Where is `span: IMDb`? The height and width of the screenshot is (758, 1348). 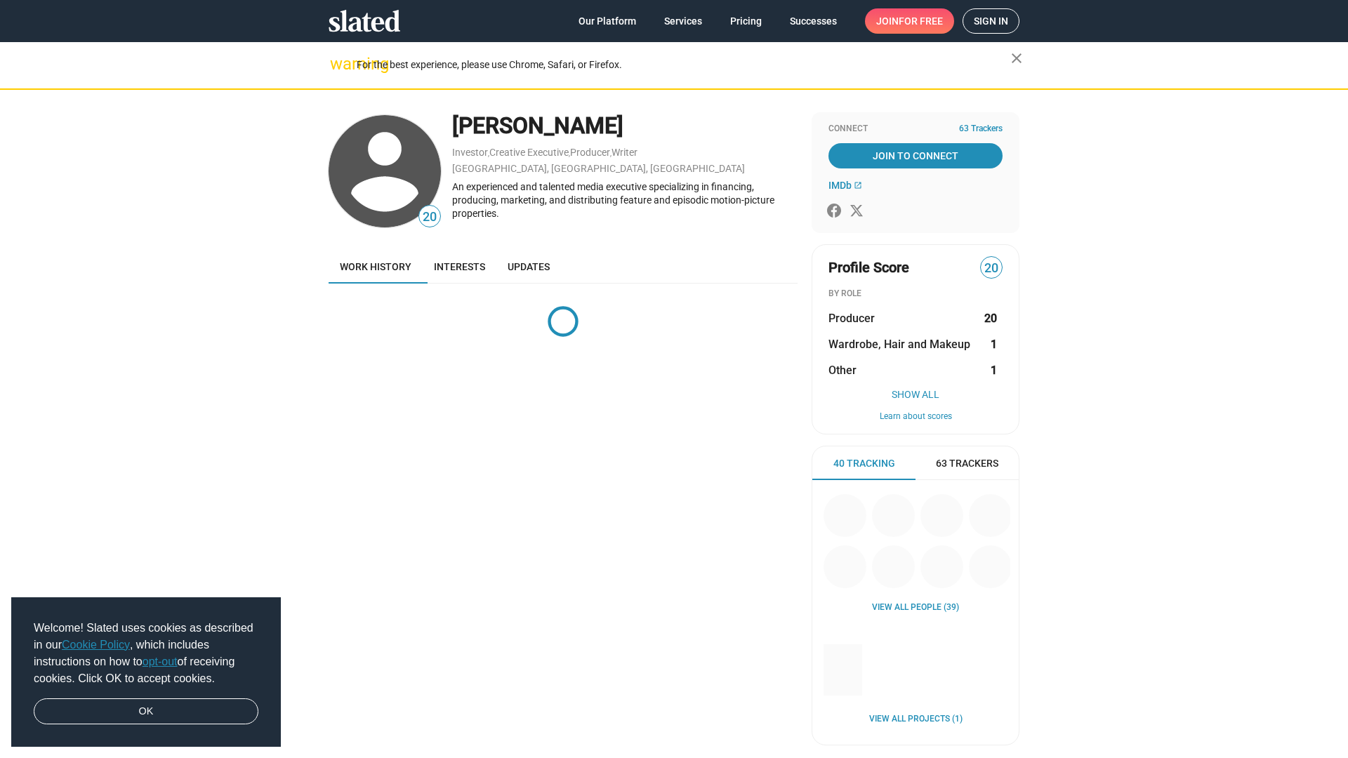
span: IMDb is located at coordinates (840, 185).